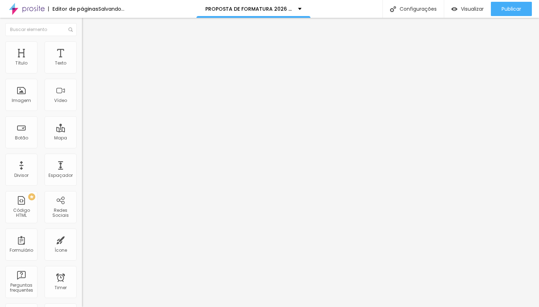  I want to click on p: PROPOSTA DE FORMATURA 2026 M., so click(249, 9).